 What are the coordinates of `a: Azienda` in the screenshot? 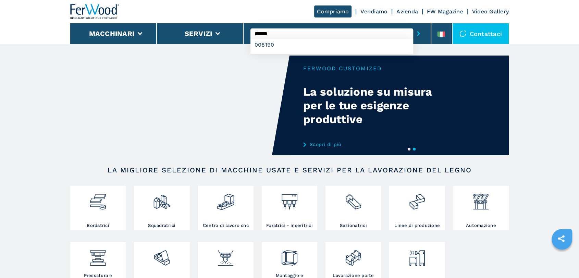 It's located at (407, 11).